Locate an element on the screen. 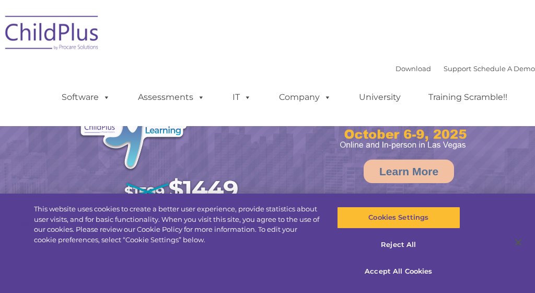 The height and width of the screenshot is (293, 535). a: Assessments is located at coordinates (171, 97).